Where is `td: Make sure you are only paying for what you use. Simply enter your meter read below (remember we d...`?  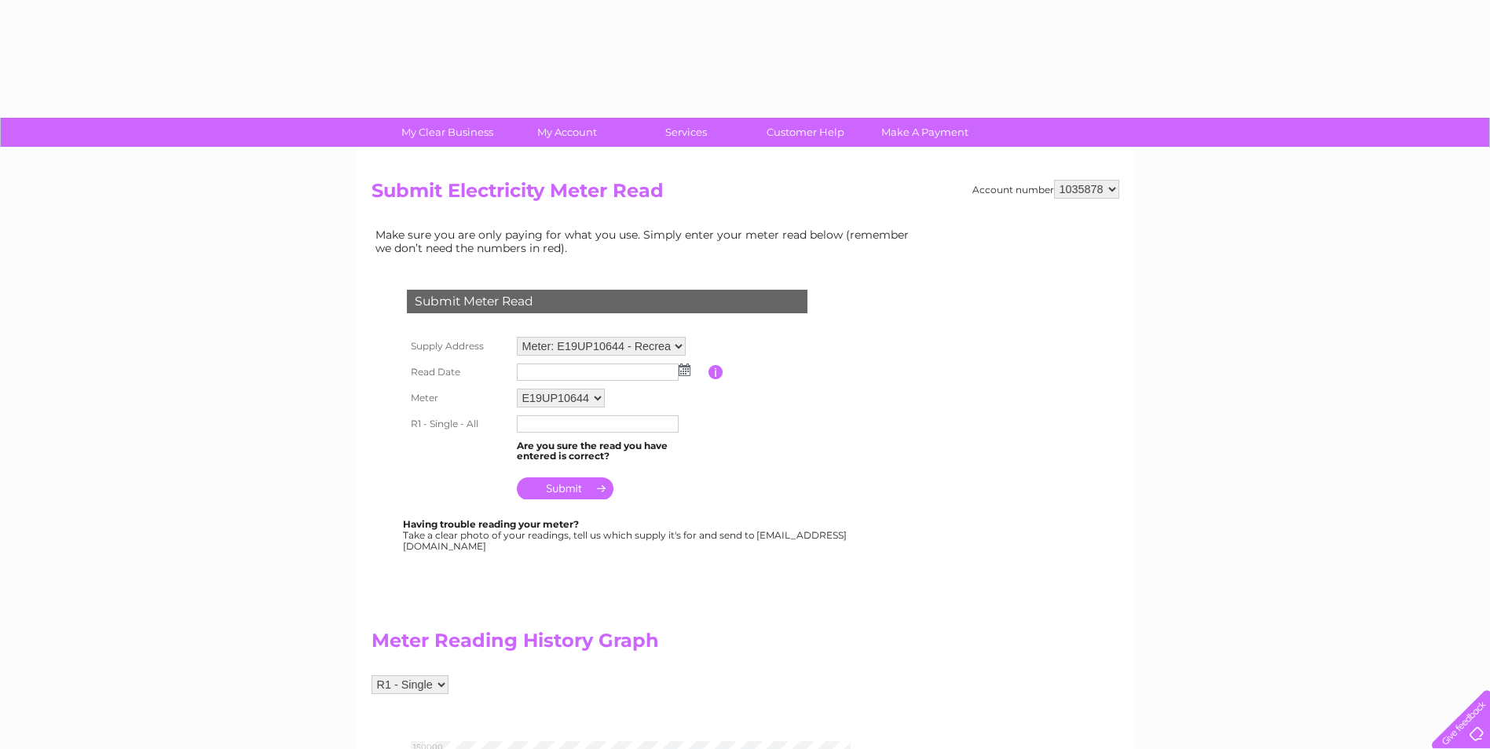
td: Make sure you are only paying for what you use. Simply enter your meter read below (remember we d... is located at coordinates (646, 241).